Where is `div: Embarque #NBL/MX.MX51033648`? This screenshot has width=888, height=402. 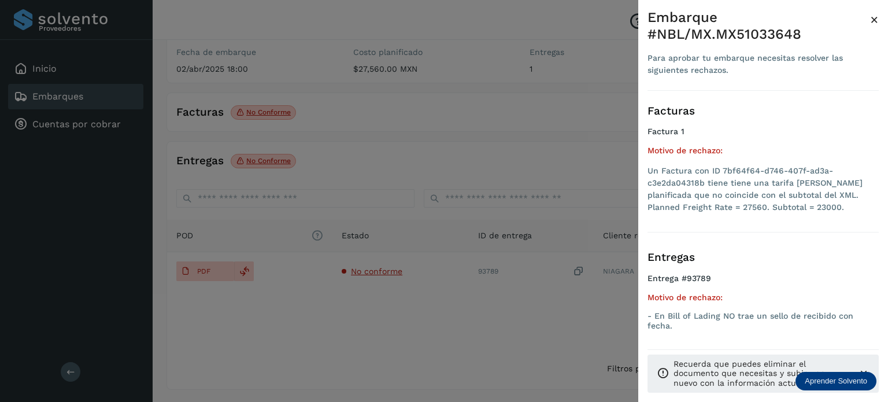
div: Embarque #NBL/MX.MX51033648 is located at coordinates (758, 26).